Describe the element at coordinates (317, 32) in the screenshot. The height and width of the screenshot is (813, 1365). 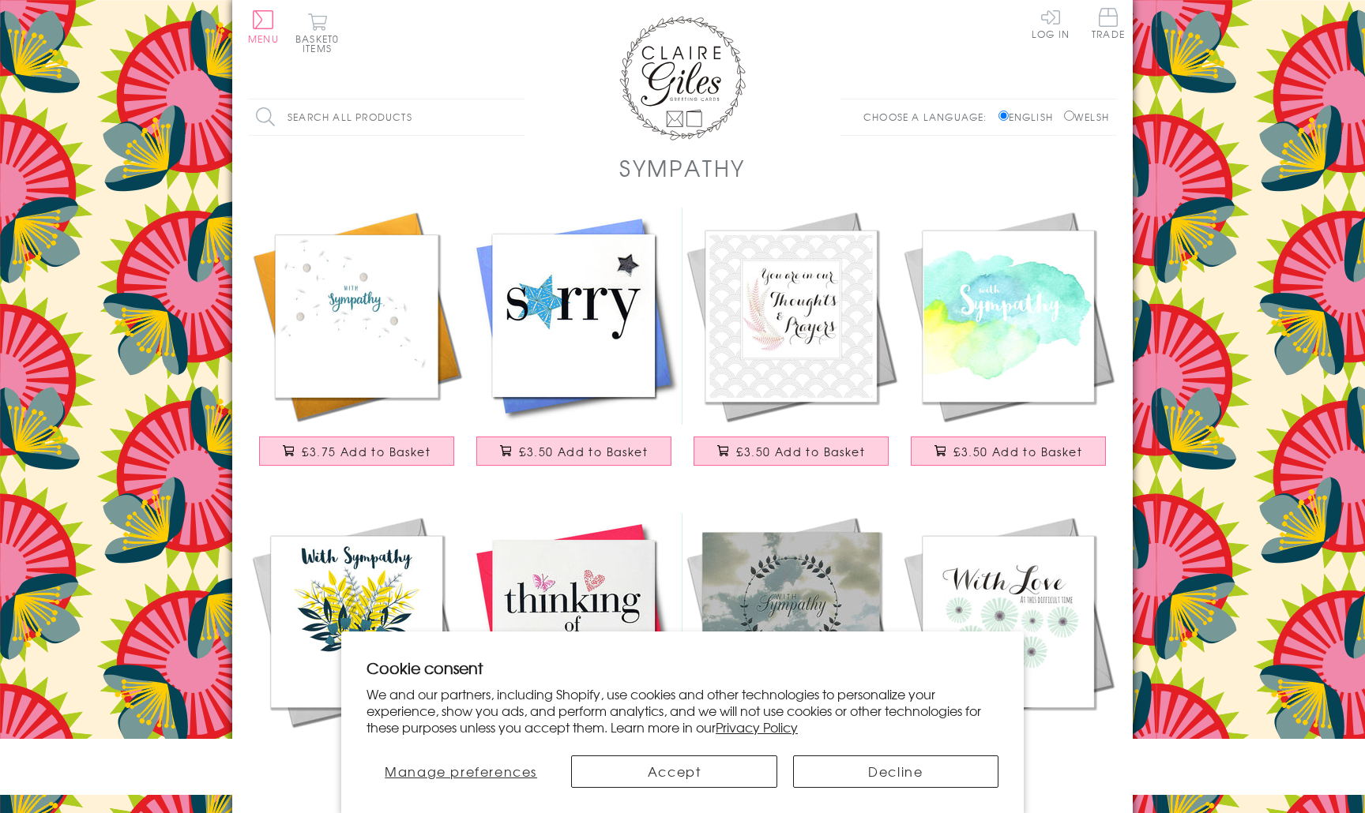
I see `button: Basket0 items` at that location.